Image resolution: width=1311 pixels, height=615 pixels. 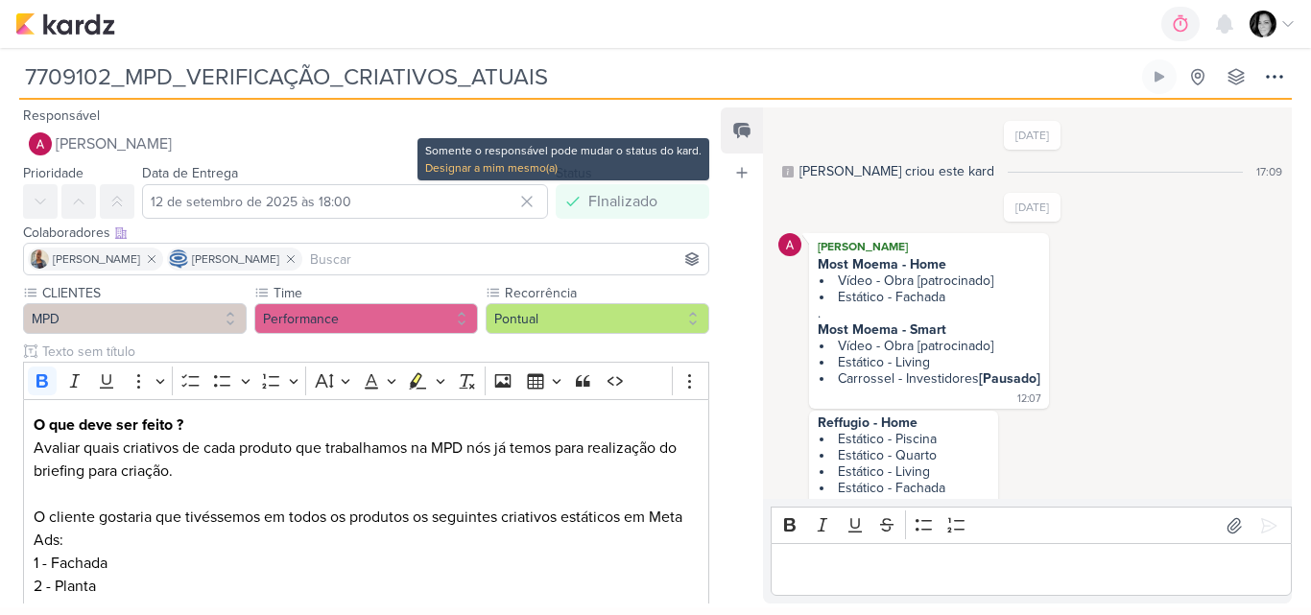 What do you see at coordinates (1269, 172) in the screenshot?
I see `div: 17:09` at bounding box center [1269, 172].